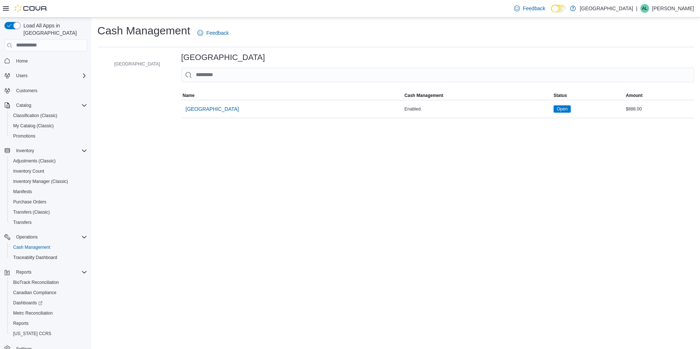 This screenshot has height=349, width=700. Describe the element at coordinates (35, 258) in the screenshot. I see `a: Traceabilty Dashboard` at that location.